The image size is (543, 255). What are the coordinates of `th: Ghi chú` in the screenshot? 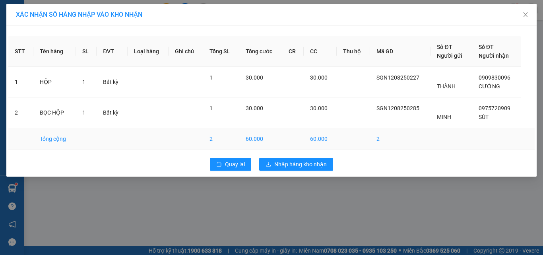 It's located at (186, 51).